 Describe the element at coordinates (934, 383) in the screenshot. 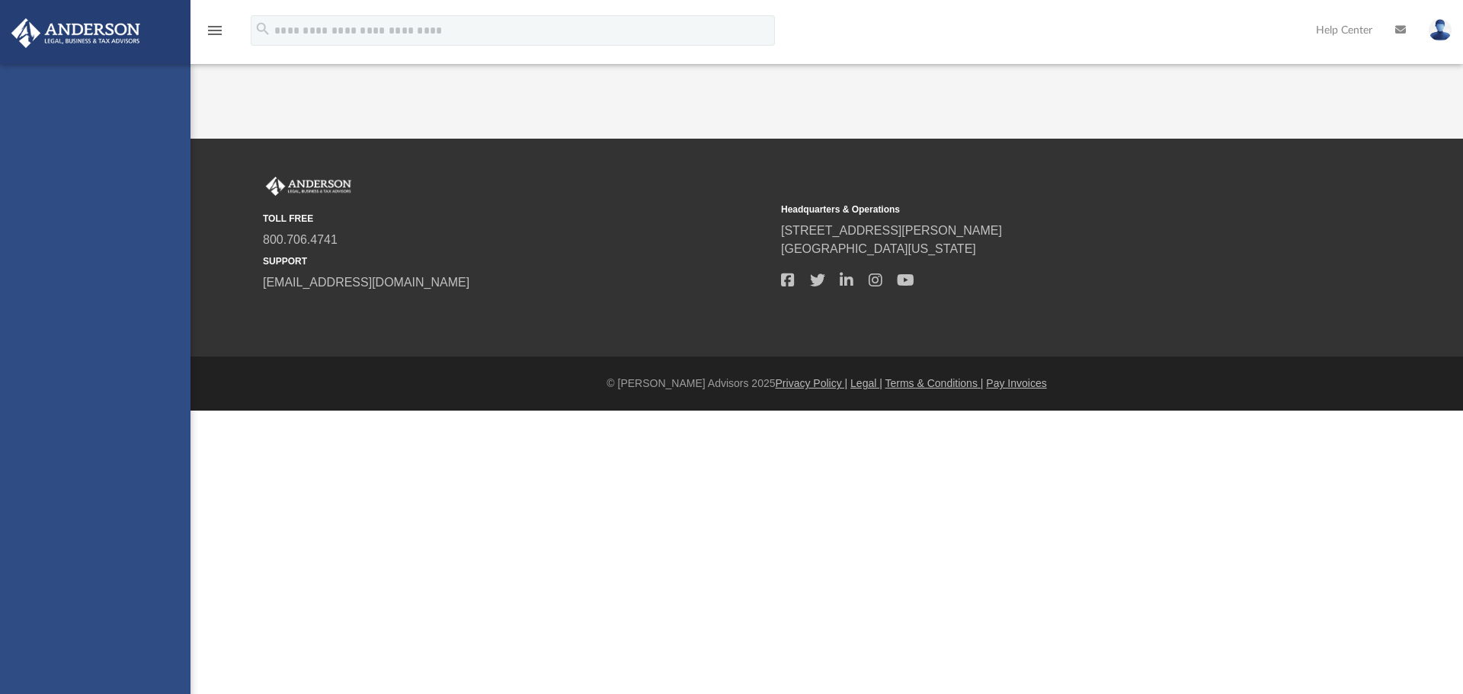

I see `a: Terms & Conditions |` at that location.